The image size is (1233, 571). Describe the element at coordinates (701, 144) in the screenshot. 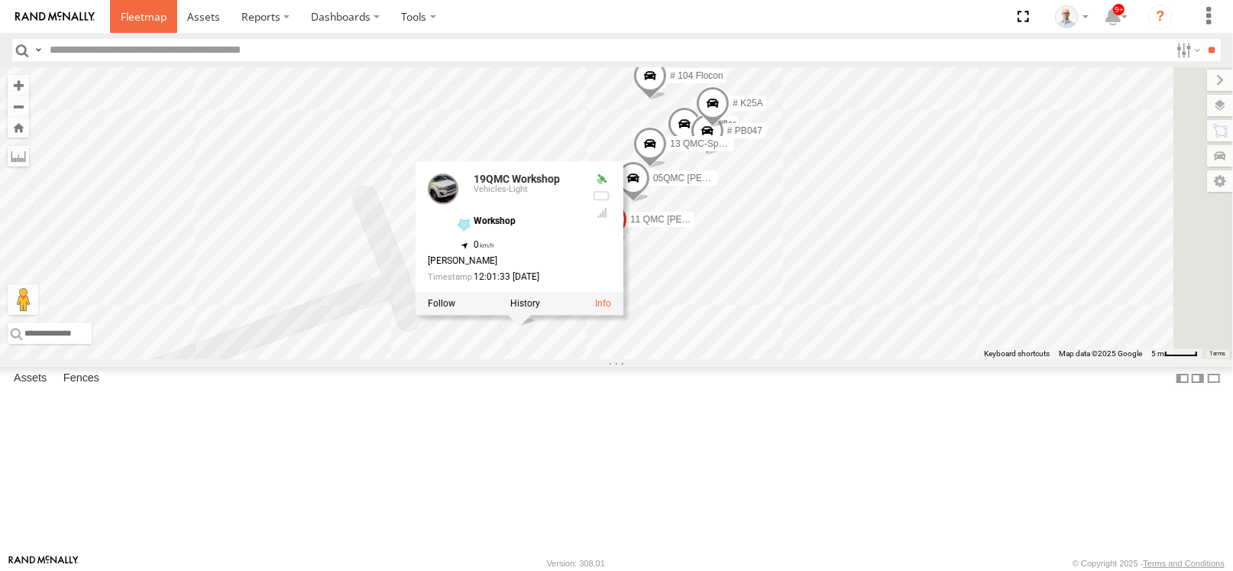

I see `span: 13 QMC-Spare` at that location.